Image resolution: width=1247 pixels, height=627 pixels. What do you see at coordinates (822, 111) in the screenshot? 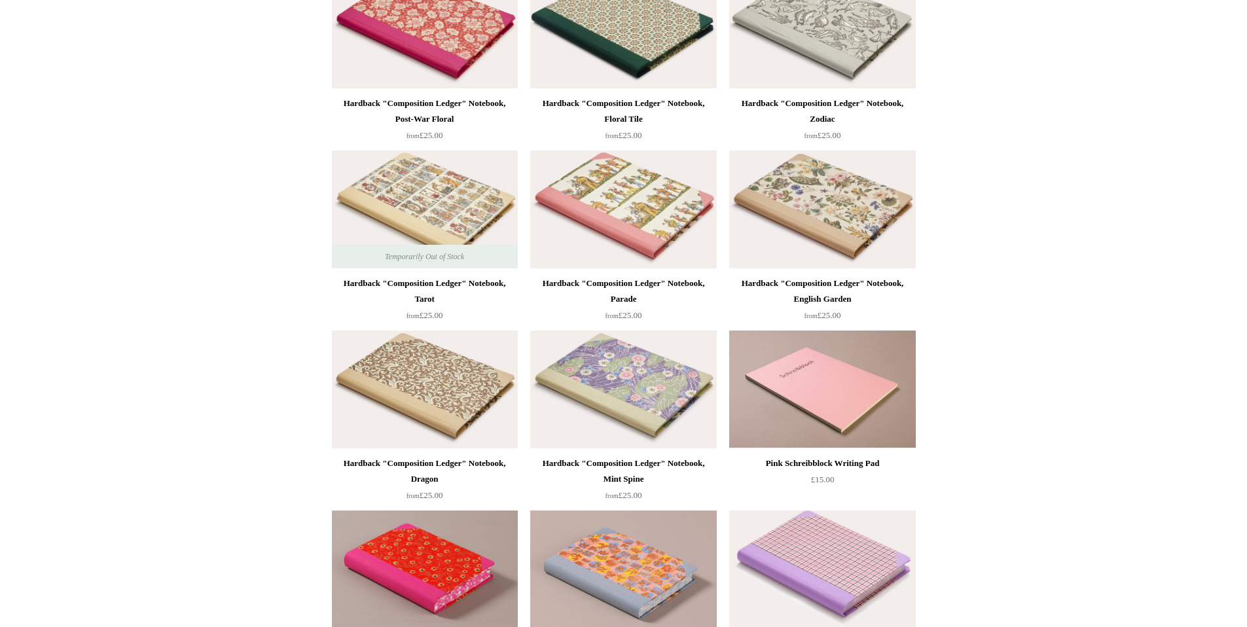
I see `div: Hardback "Composition Ledger" Notebook, Zodiac` at bounding box center [822, 111].